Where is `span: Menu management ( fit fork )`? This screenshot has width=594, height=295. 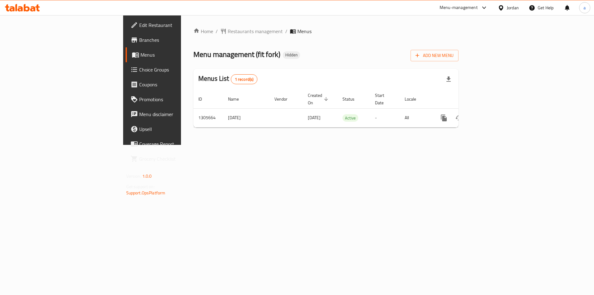
span: Menu management ( fit fork ) is located at coordinates (237, 54).